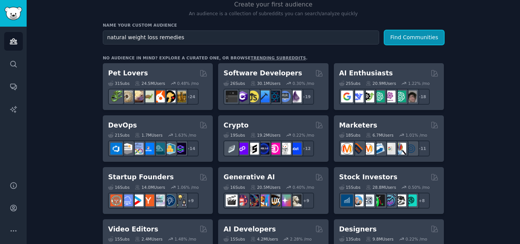 This screenshot has height=244, width=520. What do you see at coordinates (116, 96) in the screenshot?
I see `img: herpetology` at bounding box center [116, 96].